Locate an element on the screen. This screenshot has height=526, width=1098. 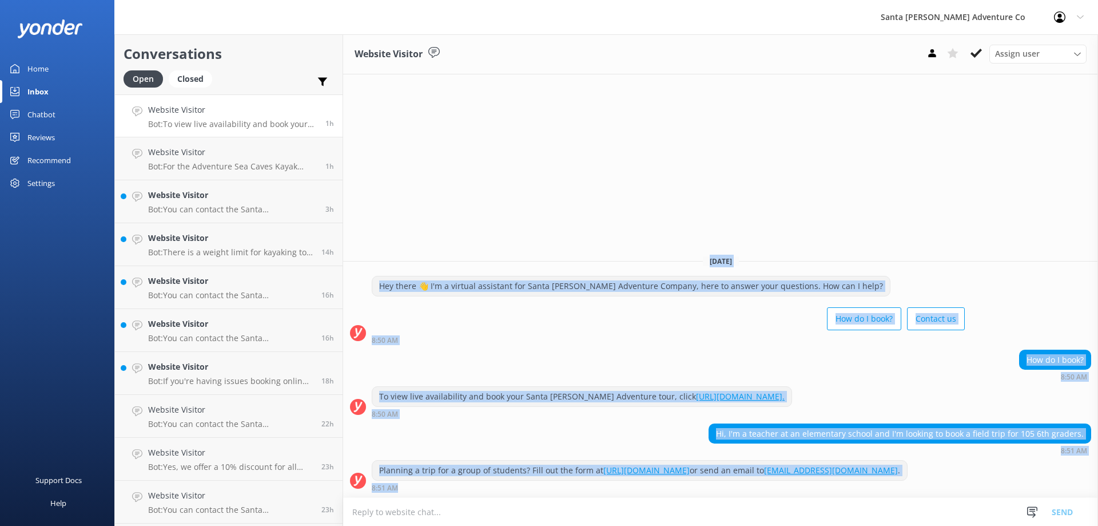
img: yonder-white-logo.png is located at coordinates (50, 29).